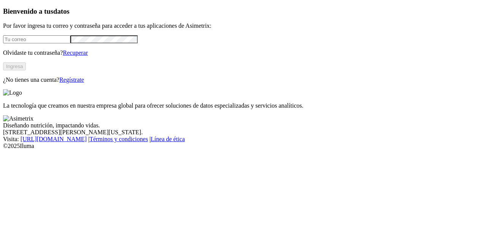  What do you see at coordinates (244, 53) in the screenshot?
I see `p: Olvidaste tu contraseña?` at bounding box center [244, 53].